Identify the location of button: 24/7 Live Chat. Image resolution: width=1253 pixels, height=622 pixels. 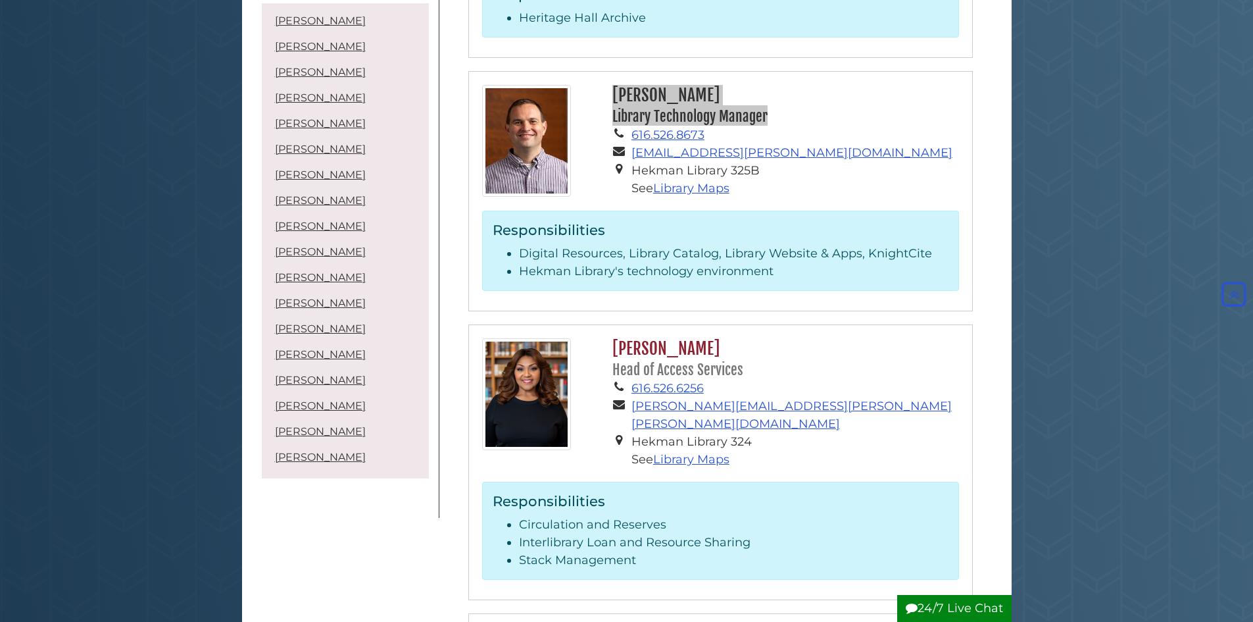
(955, 608).